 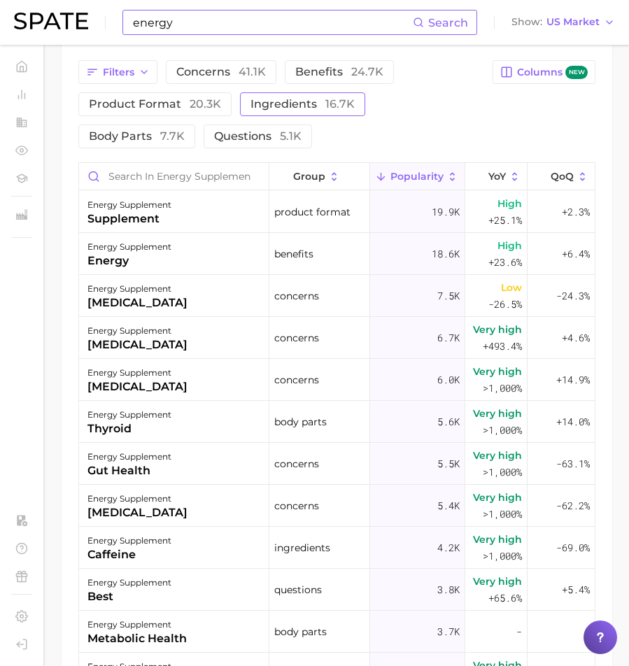 I want to click on button: Filters, so click(x=117, y=72).